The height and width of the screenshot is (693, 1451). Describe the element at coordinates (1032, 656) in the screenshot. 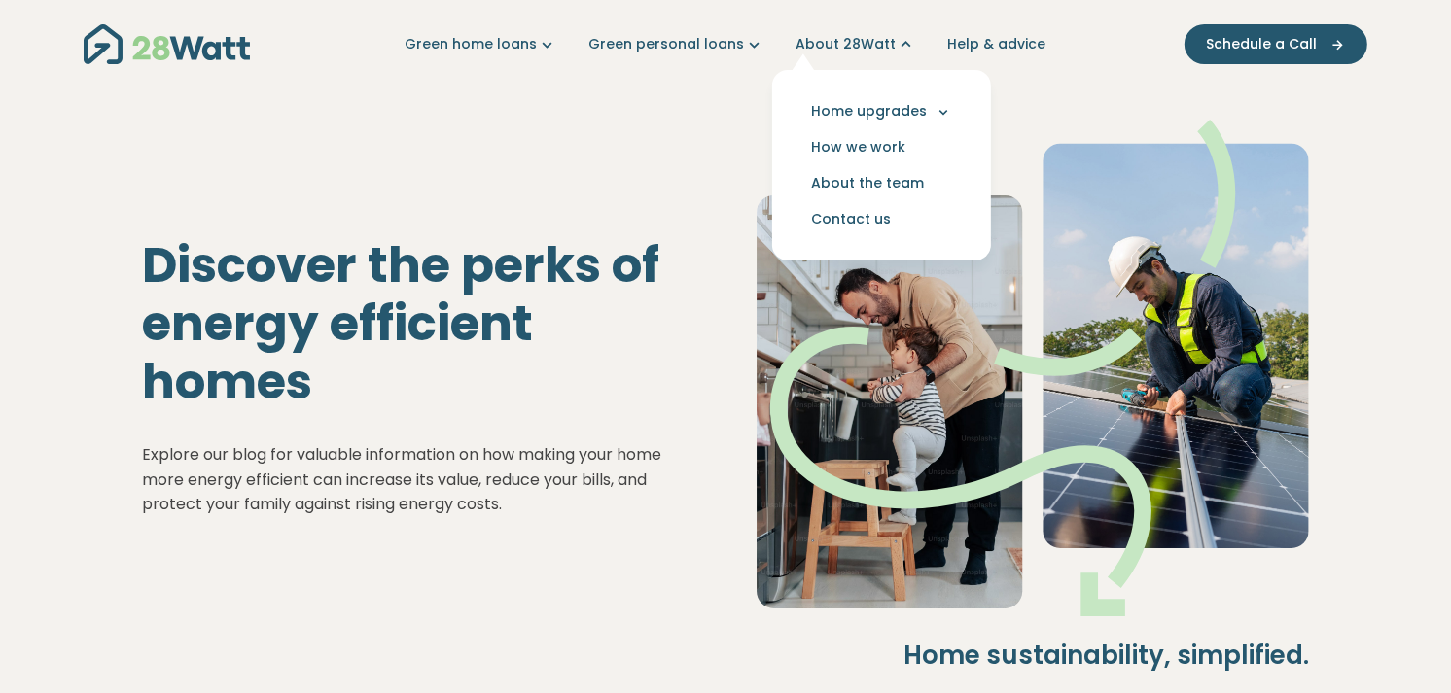

I see `h4: Home sustainability, simplified.` at that location.